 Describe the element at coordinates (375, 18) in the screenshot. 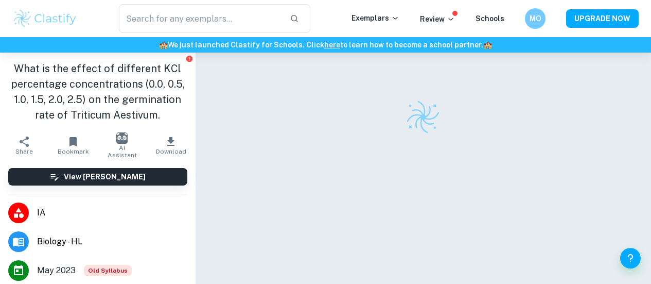

I see `p: Exemplars` at that location.